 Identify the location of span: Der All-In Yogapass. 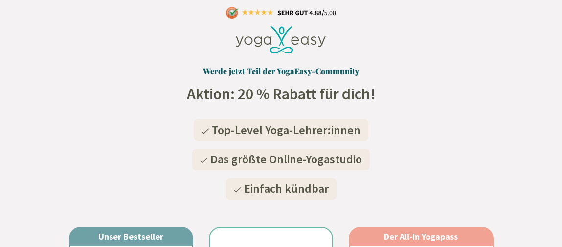
(421, 236).